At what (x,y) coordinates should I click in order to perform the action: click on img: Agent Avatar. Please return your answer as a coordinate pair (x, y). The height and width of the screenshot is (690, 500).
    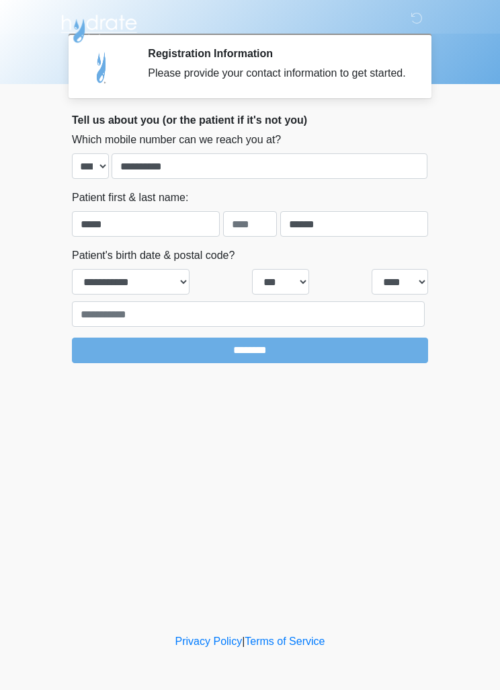
    Looking at the image, I should click on (102, 67).